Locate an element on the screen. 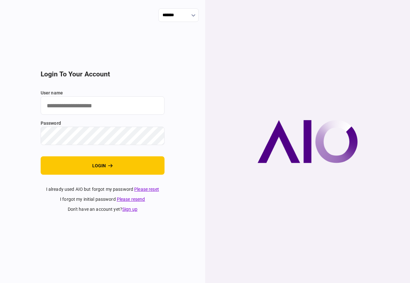  a: Please resend is located at coordinates (131, 199).